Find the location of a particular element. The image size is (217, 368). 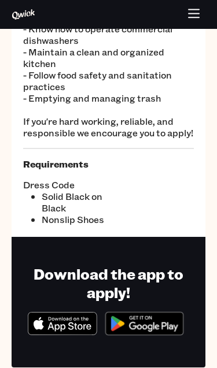

h1: Download the app to apply! is located at coordinates (108, 283).